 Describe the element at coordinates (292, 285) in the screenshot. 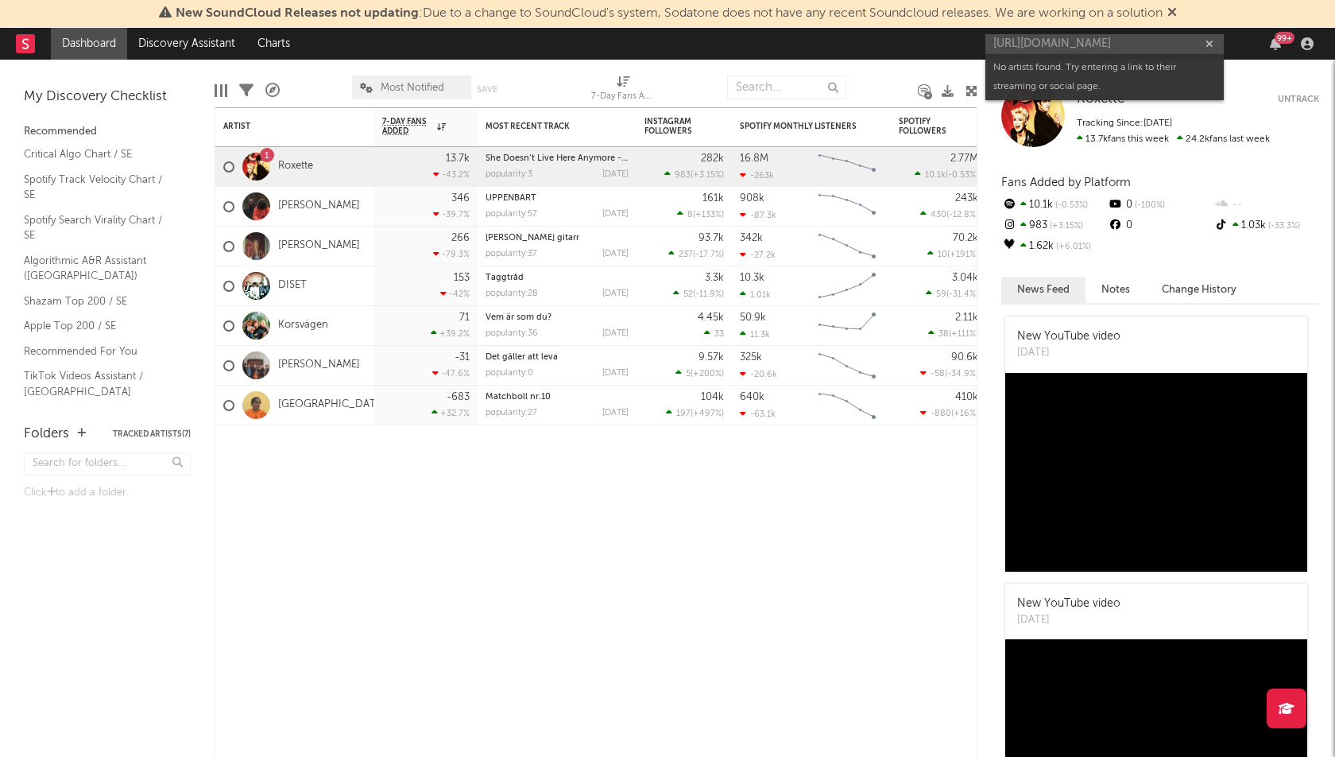

I see `a: DISET` at that location.